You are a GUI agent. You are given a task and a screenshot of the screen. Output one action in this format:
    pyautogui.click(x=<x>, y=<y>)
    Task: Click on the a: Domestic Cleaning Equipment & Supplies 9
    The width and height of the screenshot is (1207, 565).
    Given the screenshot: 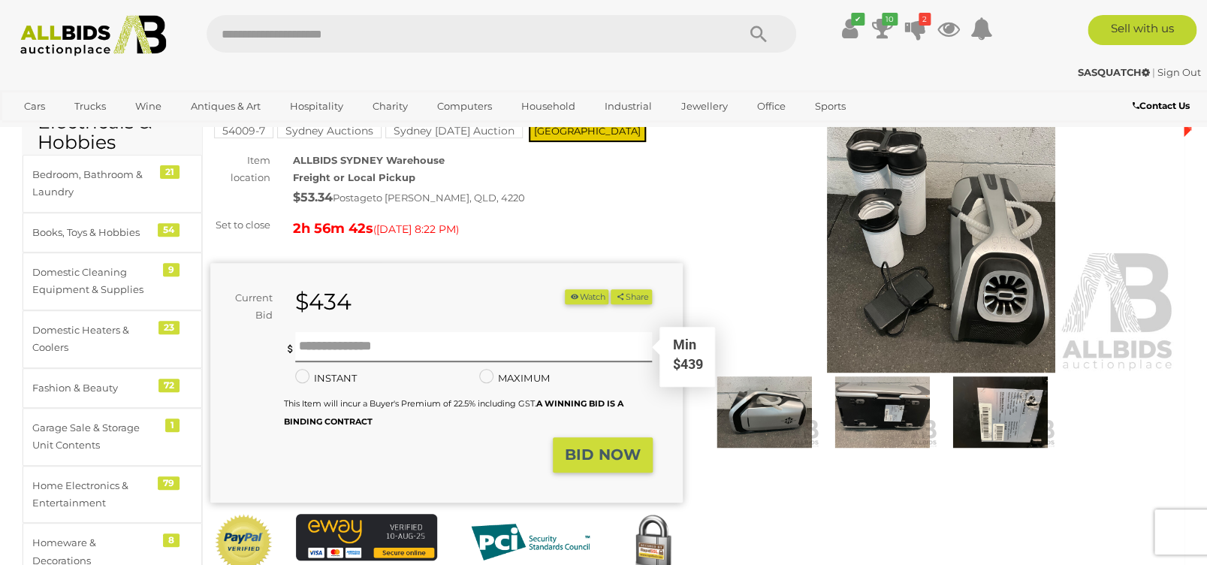 What is the action you would take?
    pyautogui.click(x=112, y=281)
    